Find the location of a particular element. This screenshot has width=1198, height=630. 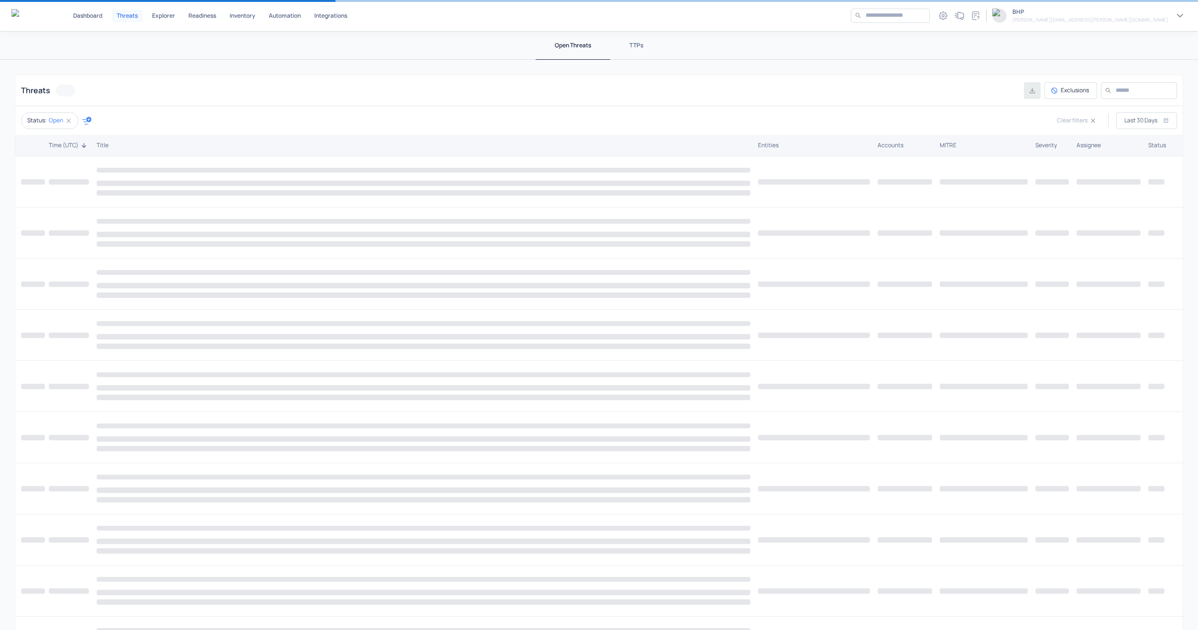

a: Inventory is located at coordinates (242, 16).